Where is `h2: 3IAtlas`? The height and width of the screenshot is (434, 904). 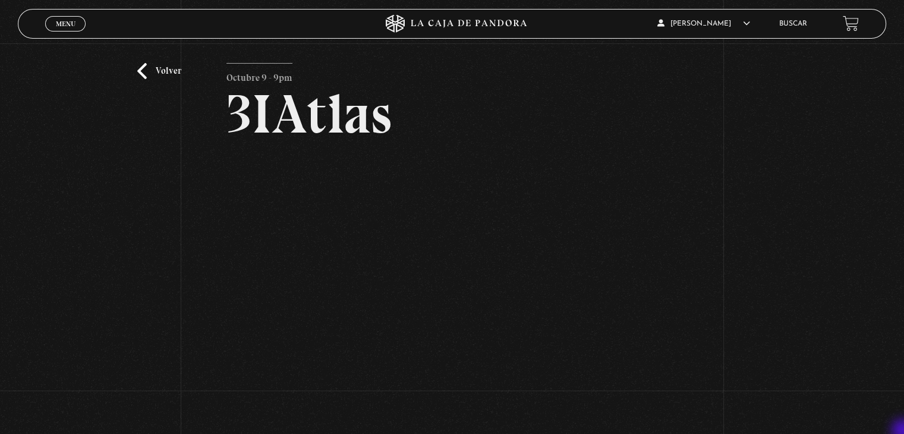
h2: 3IAtlas is located at coordinates (452, 114).